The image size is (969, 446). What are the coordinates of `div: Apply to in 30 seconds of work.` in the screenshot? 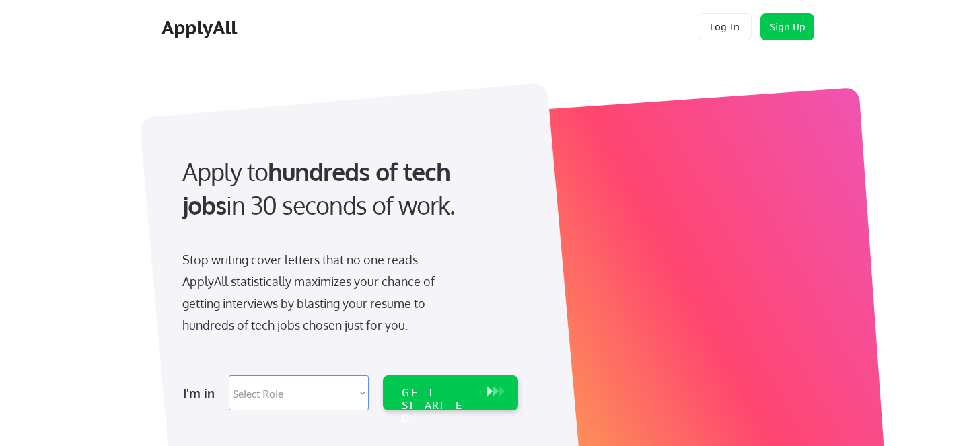 It's located at (347, 188).